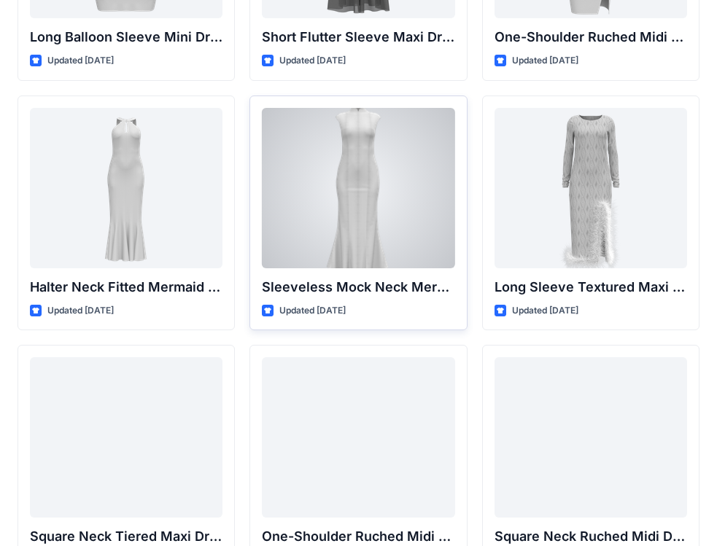 This screenshot has height=546, width=717. I want to click on a: Long Sleeve Textured Maxi Dress with Feather Hem, so click(591, 188).